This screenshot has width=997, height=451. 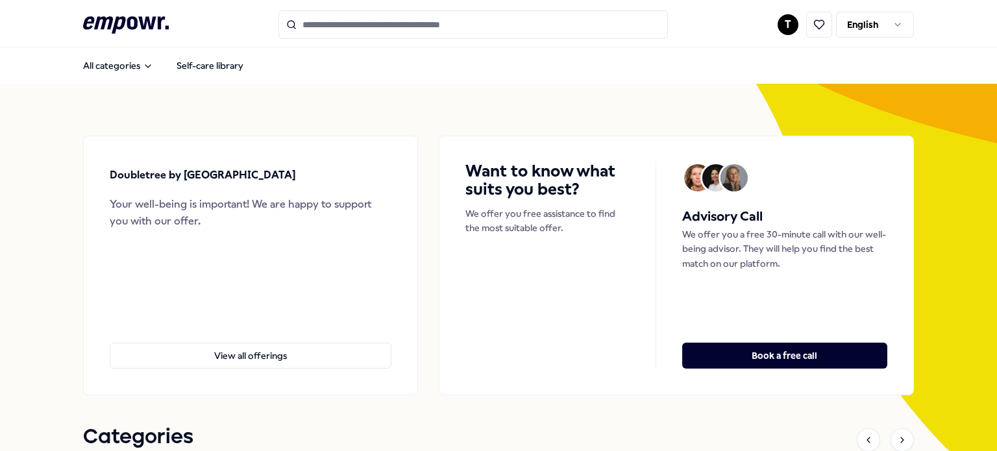 I want to click on h5: Advisory Call, so click(x=785, y=217).